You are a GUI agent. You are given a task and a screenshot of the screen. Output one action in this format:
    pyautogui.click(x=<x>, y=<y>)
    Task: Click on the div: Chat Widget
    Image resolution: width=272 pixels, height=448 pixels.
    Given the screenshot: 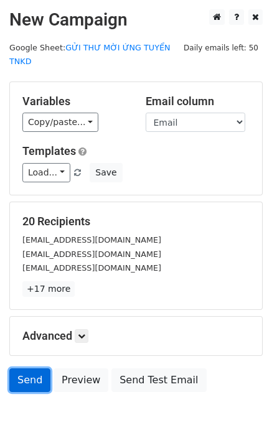 What is the action you would take?
    pyautogui.click(x=241, y=418)
    